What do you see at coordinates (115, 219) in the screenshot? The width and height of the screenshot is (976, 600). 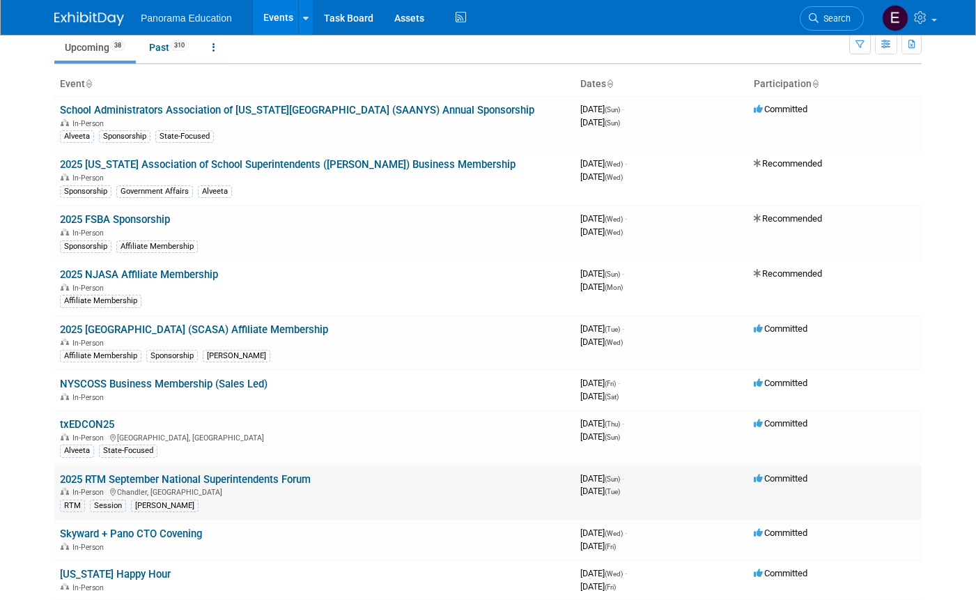 I see `a: 2025 FSBA Sponsorship` at bounding box center [115, 219].